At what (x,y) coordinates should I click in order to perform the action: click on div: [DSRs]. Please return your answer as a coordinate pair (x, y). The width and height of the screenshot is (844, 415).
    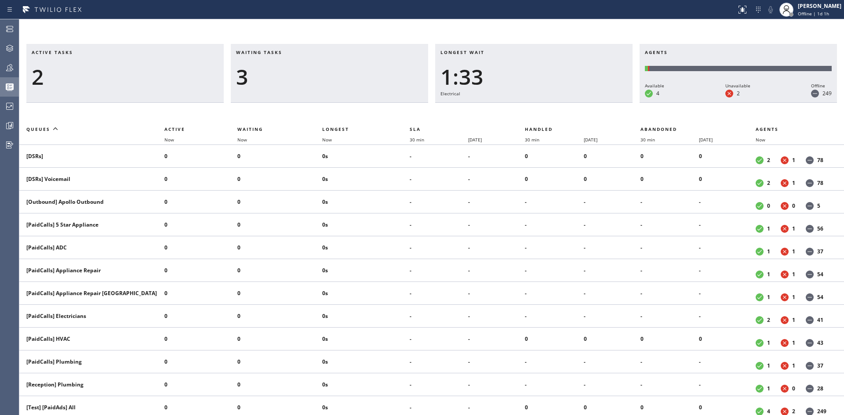
    Looking at the image, I should click on (92, 156).